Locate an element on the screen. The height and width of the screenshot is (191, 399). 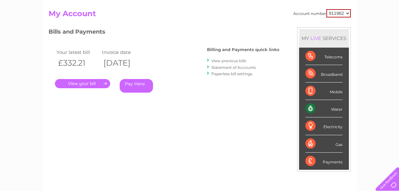
div: Account number is located at coordinates (322, 13).